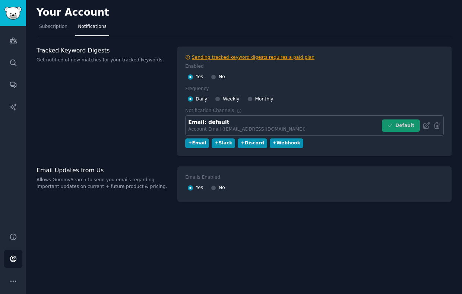  Describe the element at coordinates (202, 178) in the screenshot. I see `div: Emails Enabled` at that location.